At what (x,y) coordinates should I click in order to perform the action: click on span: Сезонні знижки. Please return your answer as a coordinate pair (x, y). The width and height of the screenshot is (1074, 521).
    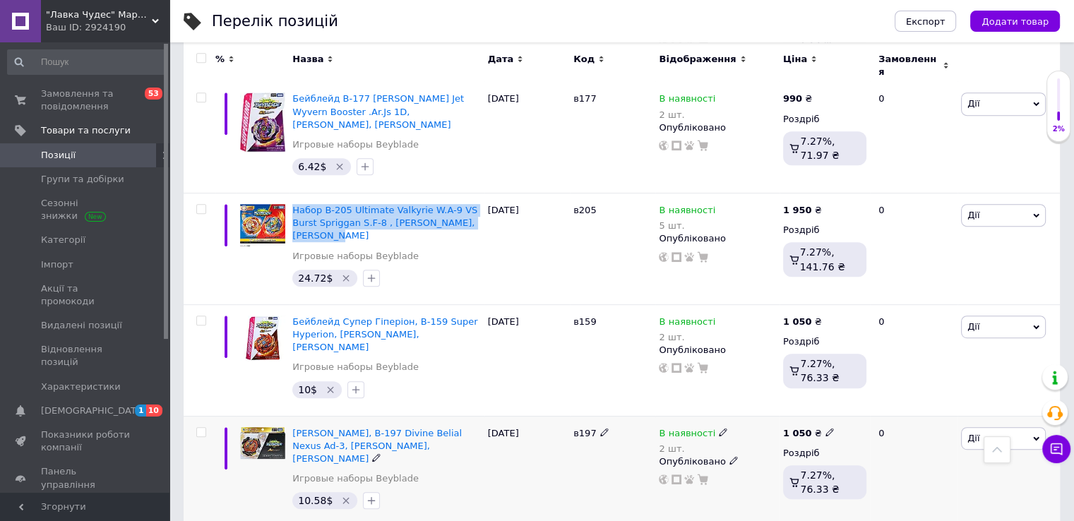
    Looking at the image, I should click on (85, 210).